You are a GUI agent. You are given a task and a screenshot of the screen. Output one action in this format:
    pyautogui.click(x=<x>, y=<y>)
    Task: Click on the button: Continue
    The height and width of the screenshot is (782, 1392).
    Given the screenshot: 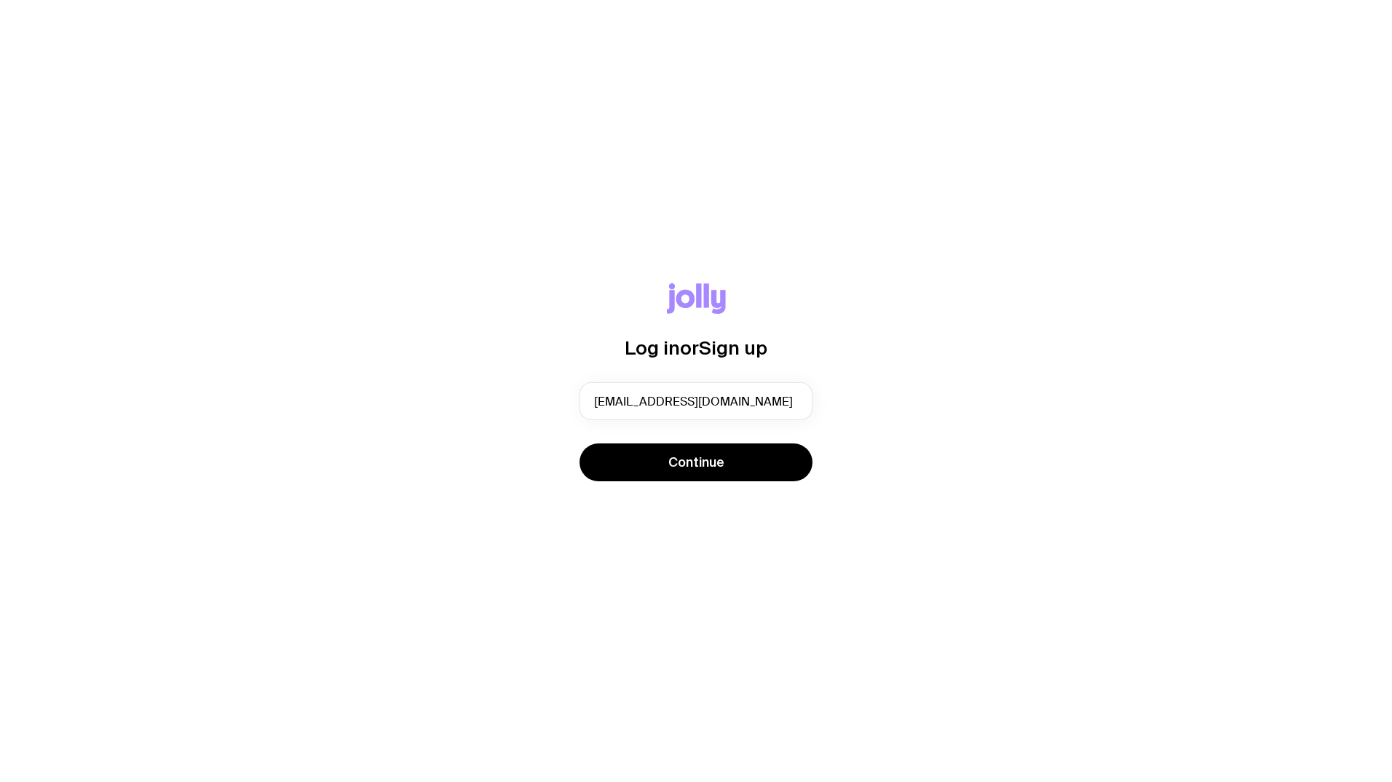 What is the action you would take?
    pyautogui.click(x=696, y=462)
    